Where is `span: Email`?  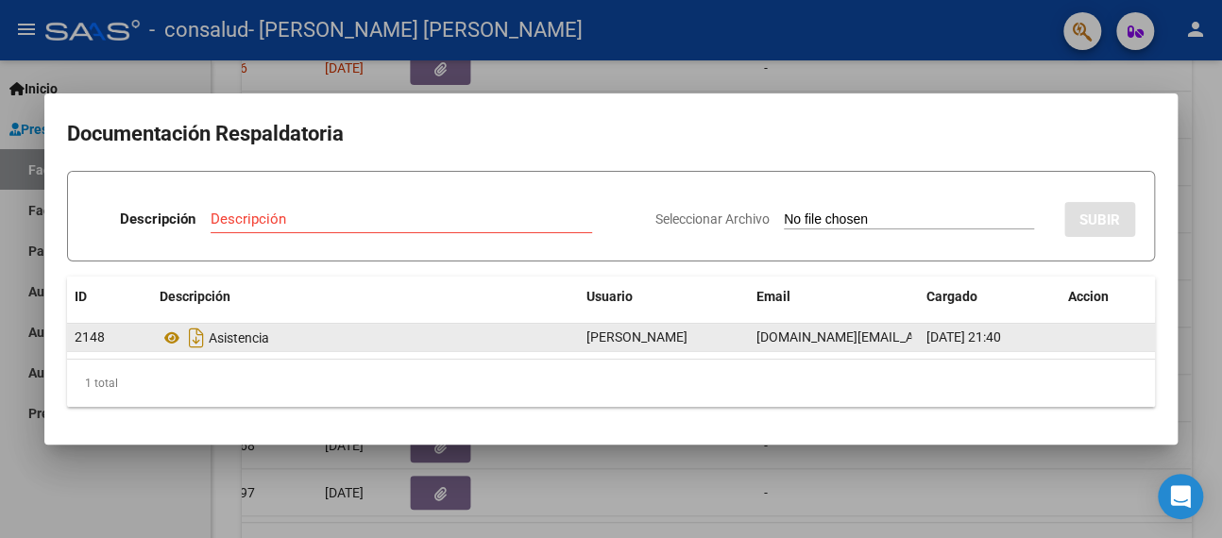
span: Email is located at coordinates (773, 296).